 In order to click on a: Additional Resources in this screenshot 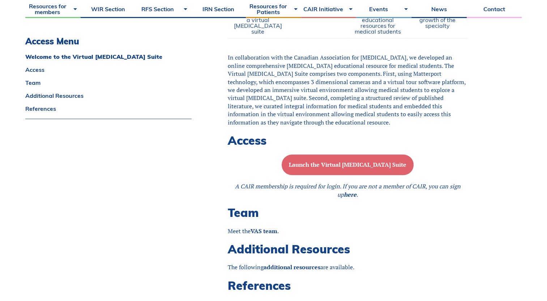, I will do `click(108, 96)`.